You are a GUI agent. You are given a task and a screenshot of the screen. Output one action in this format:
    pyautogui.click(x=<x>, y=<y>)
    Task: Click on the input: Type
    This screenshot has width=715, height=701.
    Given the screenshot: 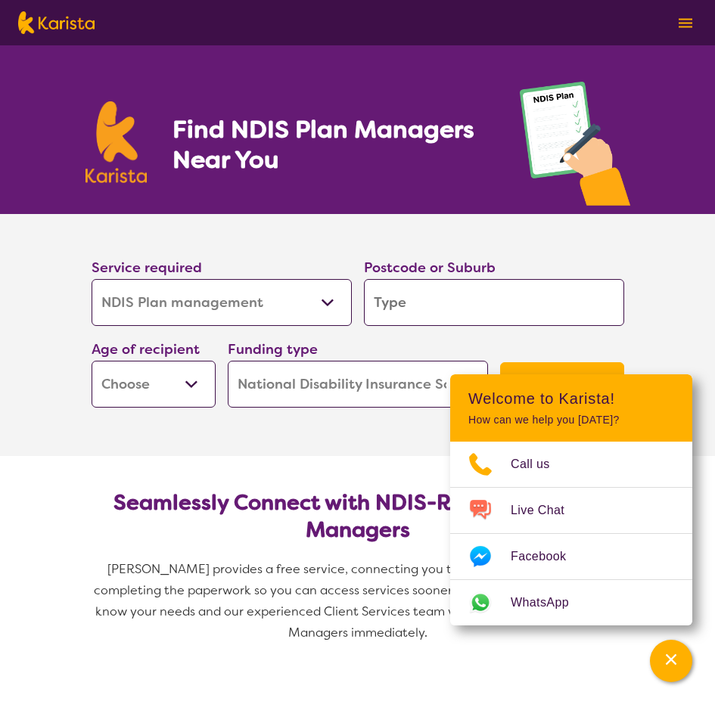 What is the action you would take?
    pyautogui.click(x=494, y=303)
    